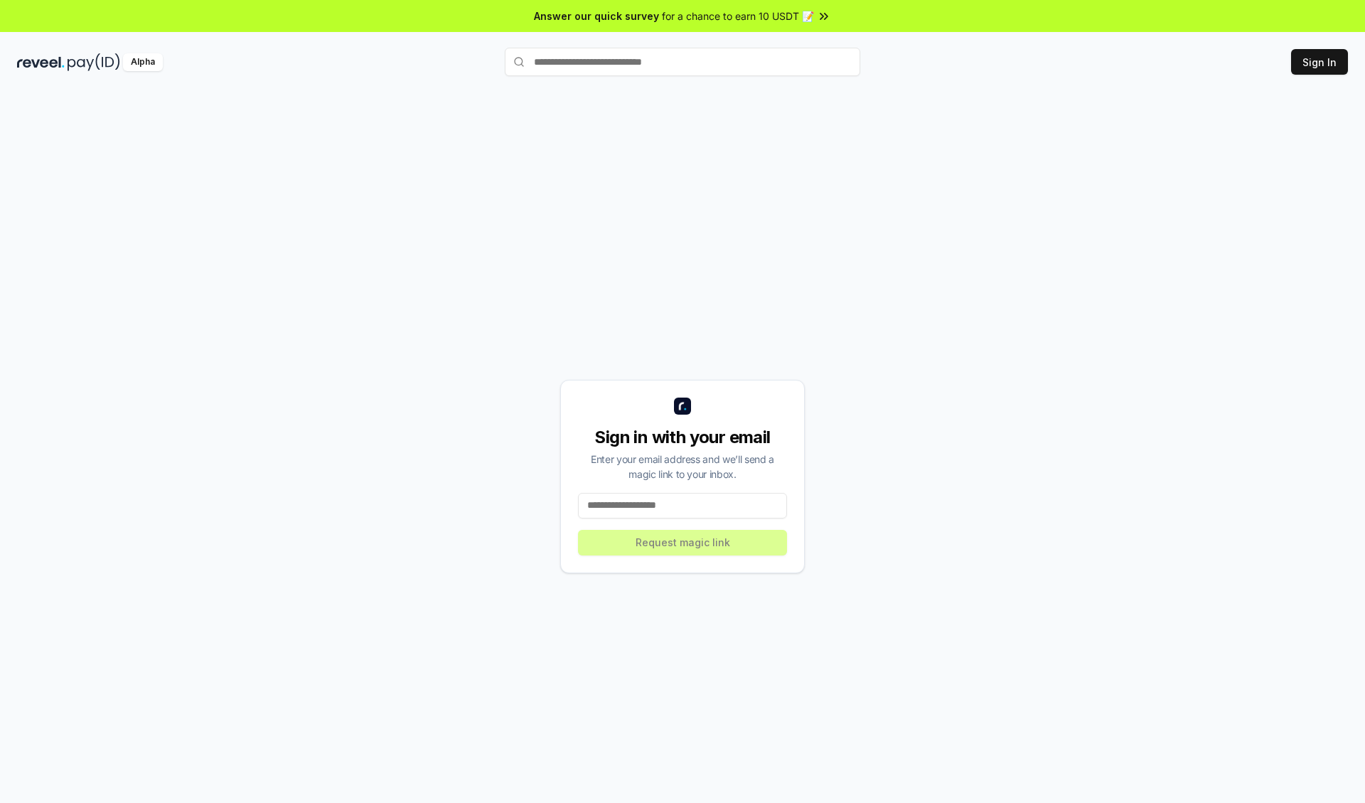  What do you see at coordinates (143, 62) in the screenshot?
I see `div: Alpha` at bounding box center [143, 62].